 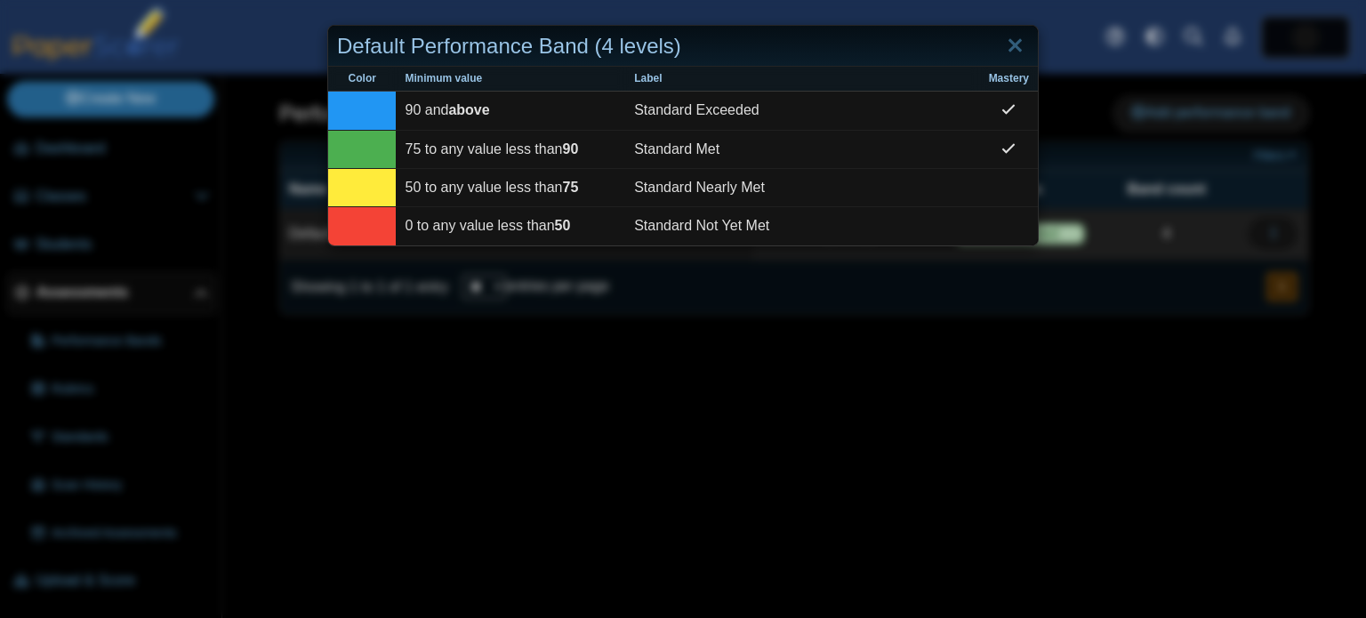 What do you see at coordinates (571, 187) in the screenshot?
I see `b: 75` at bounding box center [571, 187].